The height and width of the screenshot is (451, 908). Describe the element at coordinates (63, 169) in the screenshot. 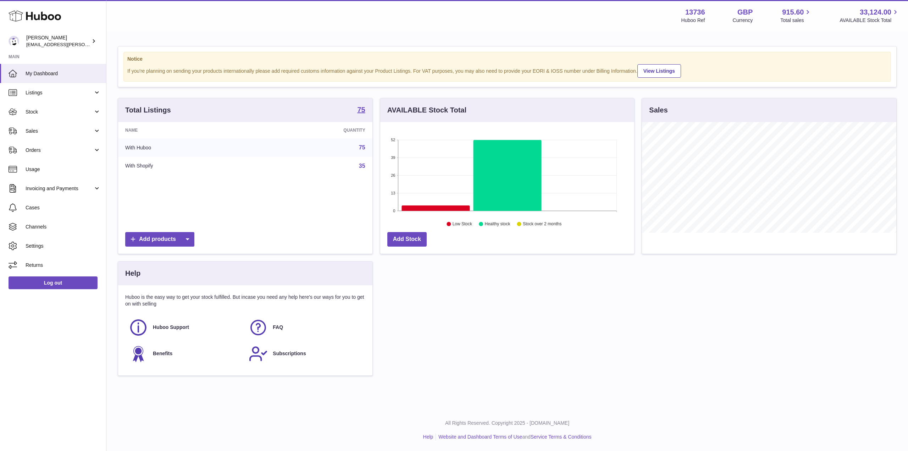

I see `span: Usage` at that location.